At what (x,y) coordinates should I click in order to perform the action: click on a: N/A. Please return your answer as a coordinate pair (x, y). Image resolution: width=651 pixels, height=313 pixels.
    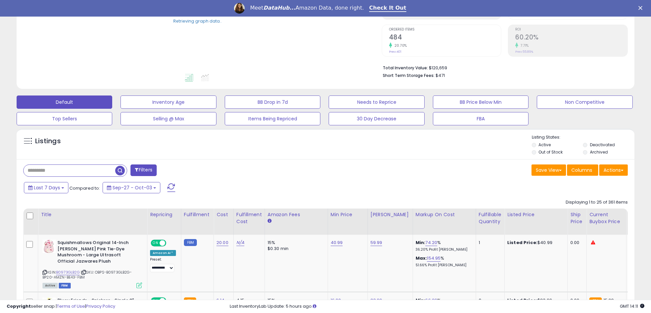
    Looking at the image, I should click on (240, 243).